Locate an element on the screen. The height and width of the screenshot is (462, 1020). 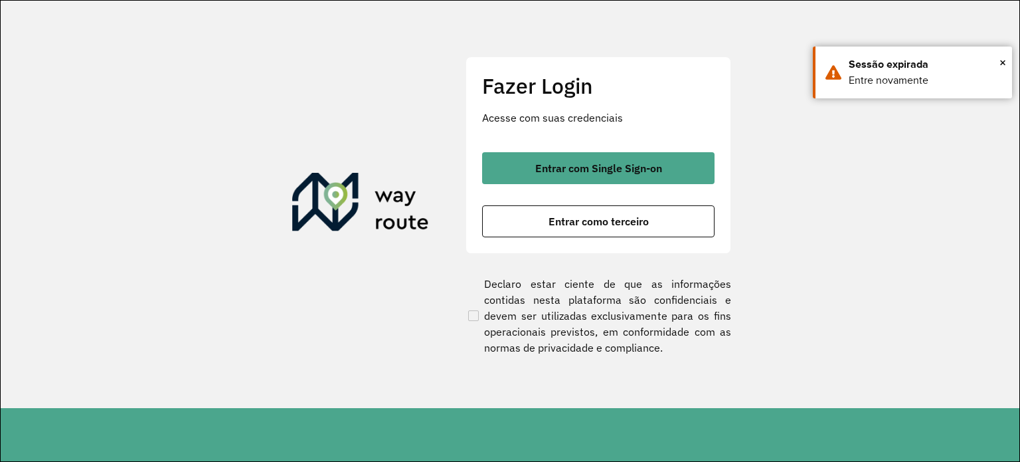
div: Entre novamente is located at coordinates (925, 80).